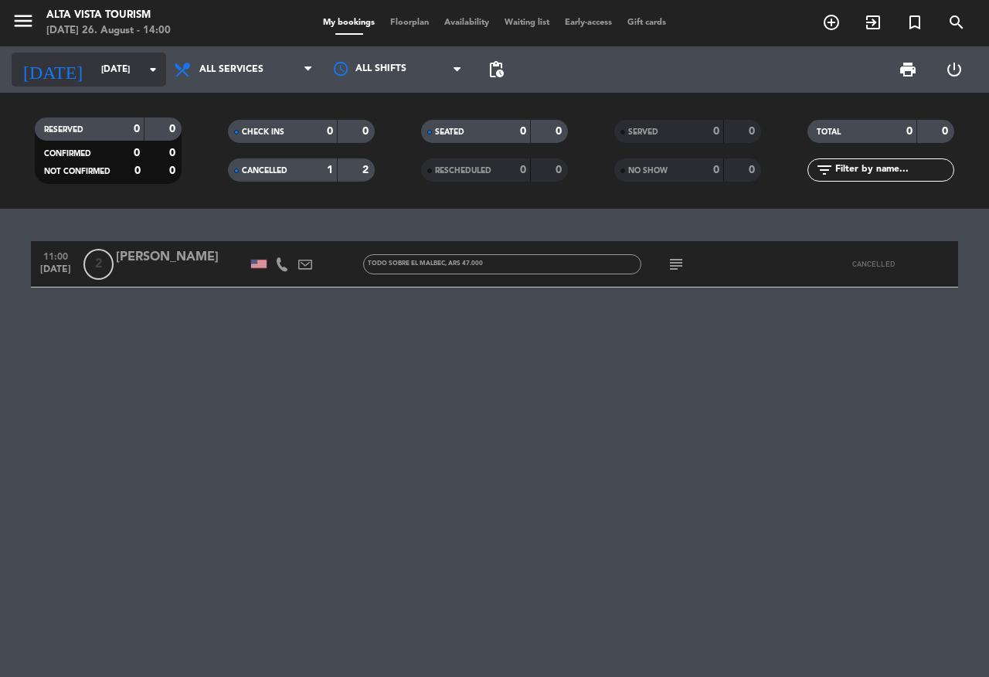 This screenshot has height=677, width=989. What do you see at coordinates (348, 22) in the screenshot?
I see `span: My bookings` at bounding box center [348, 22].